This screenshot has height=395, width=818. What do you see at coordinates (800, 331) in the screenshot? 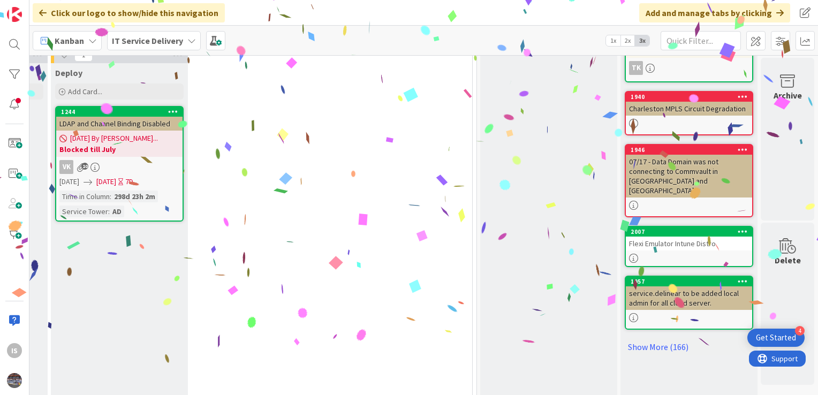
I see `div: 4` at bounding box center [800, 331].